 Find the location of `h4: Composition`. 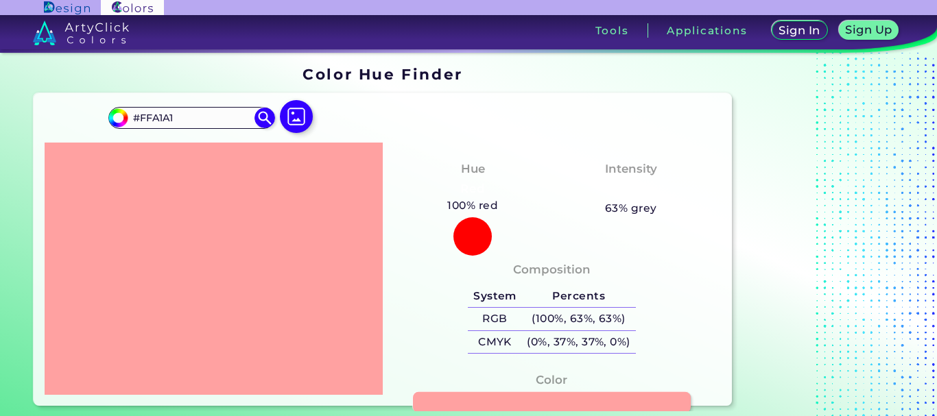

h4: Composition is located at coordinates (551, 269).